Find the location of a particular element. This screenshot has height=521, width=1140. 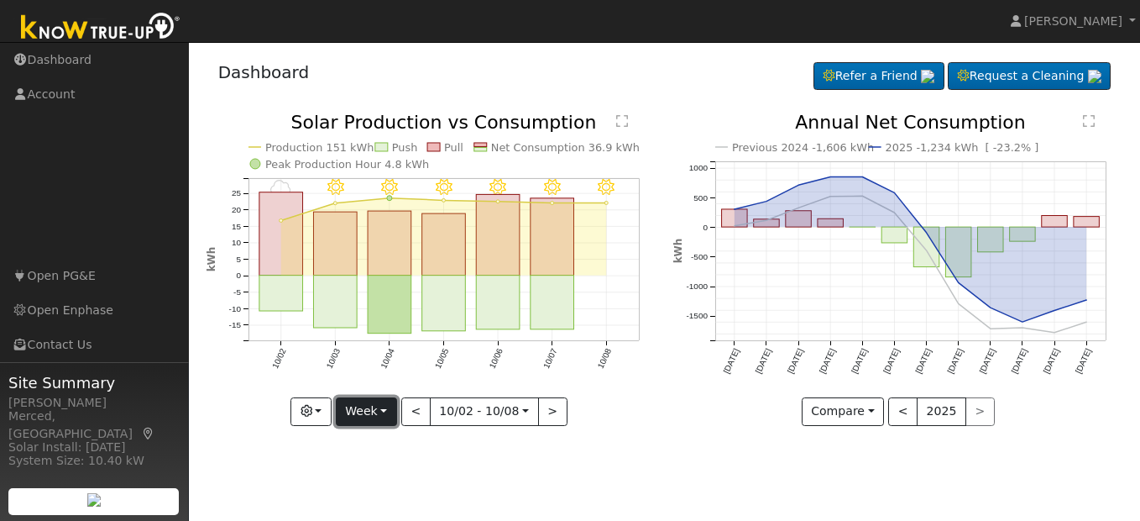

i: 10/06 - Clear is located at coordinates (498, 187).